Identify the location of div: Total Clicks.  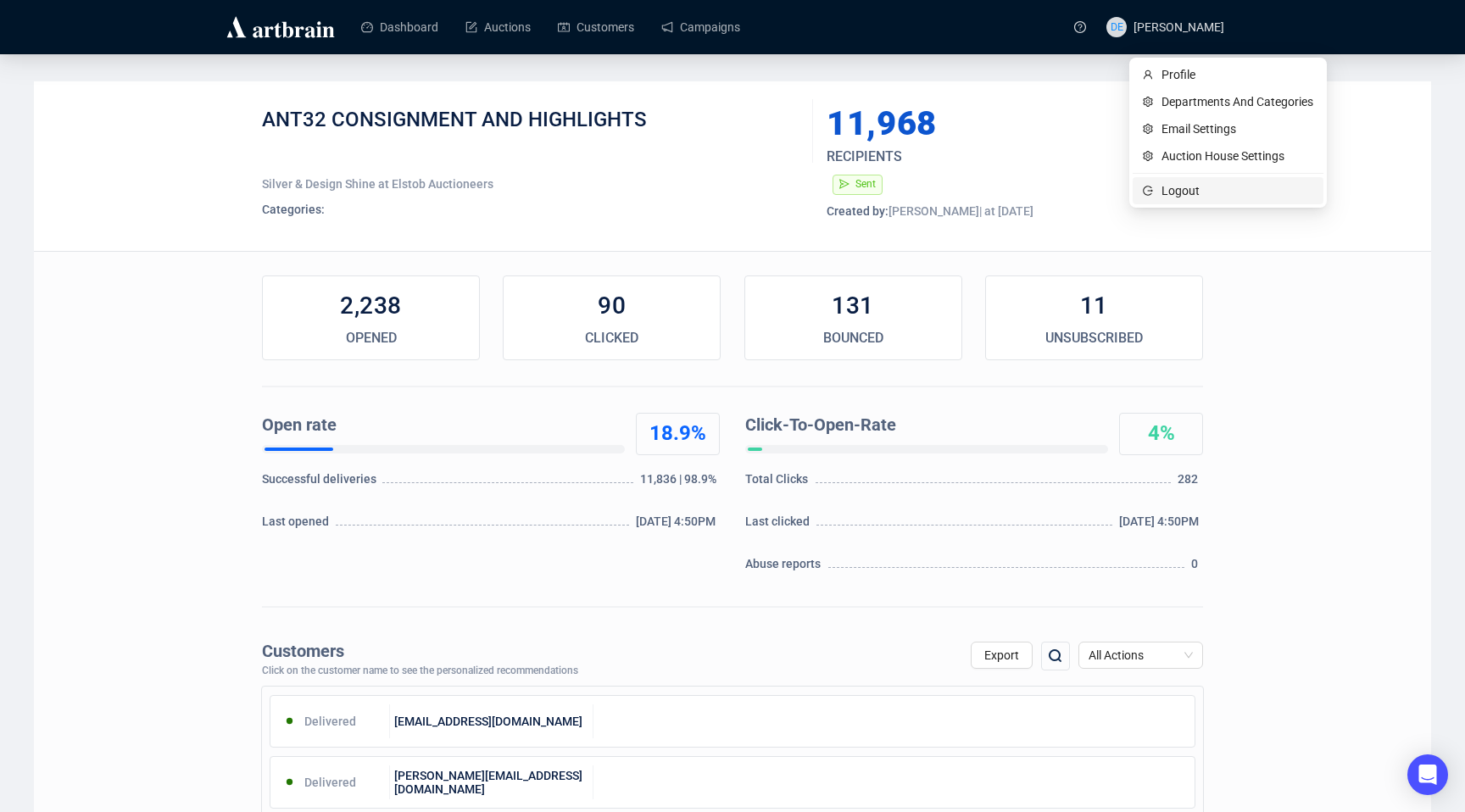
(779, 483).